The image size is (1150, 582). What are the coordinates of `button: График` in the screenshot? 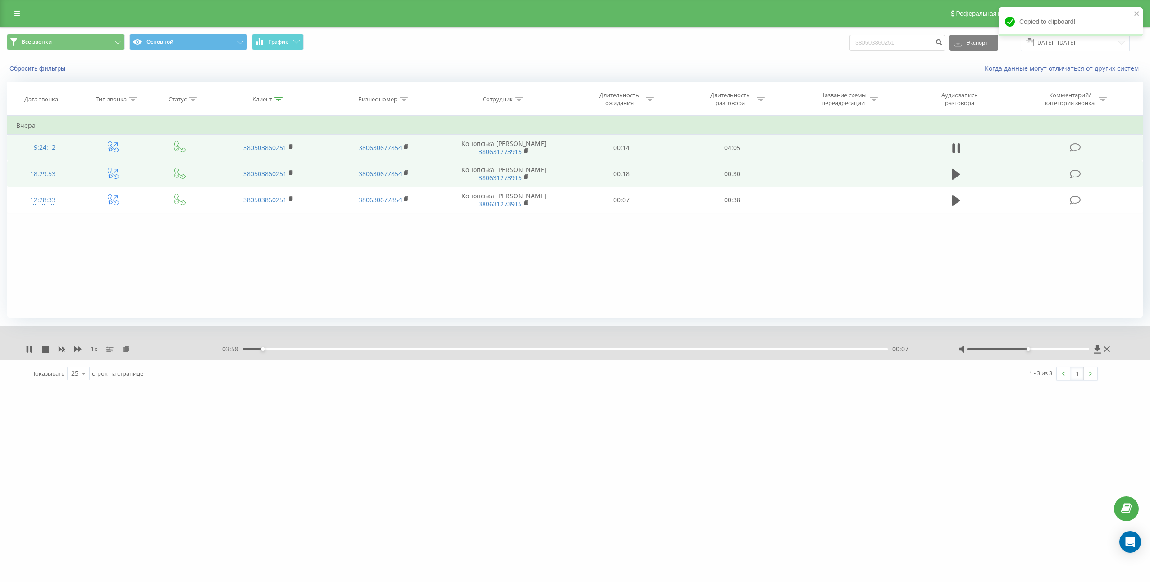 It's located at (278, 42).